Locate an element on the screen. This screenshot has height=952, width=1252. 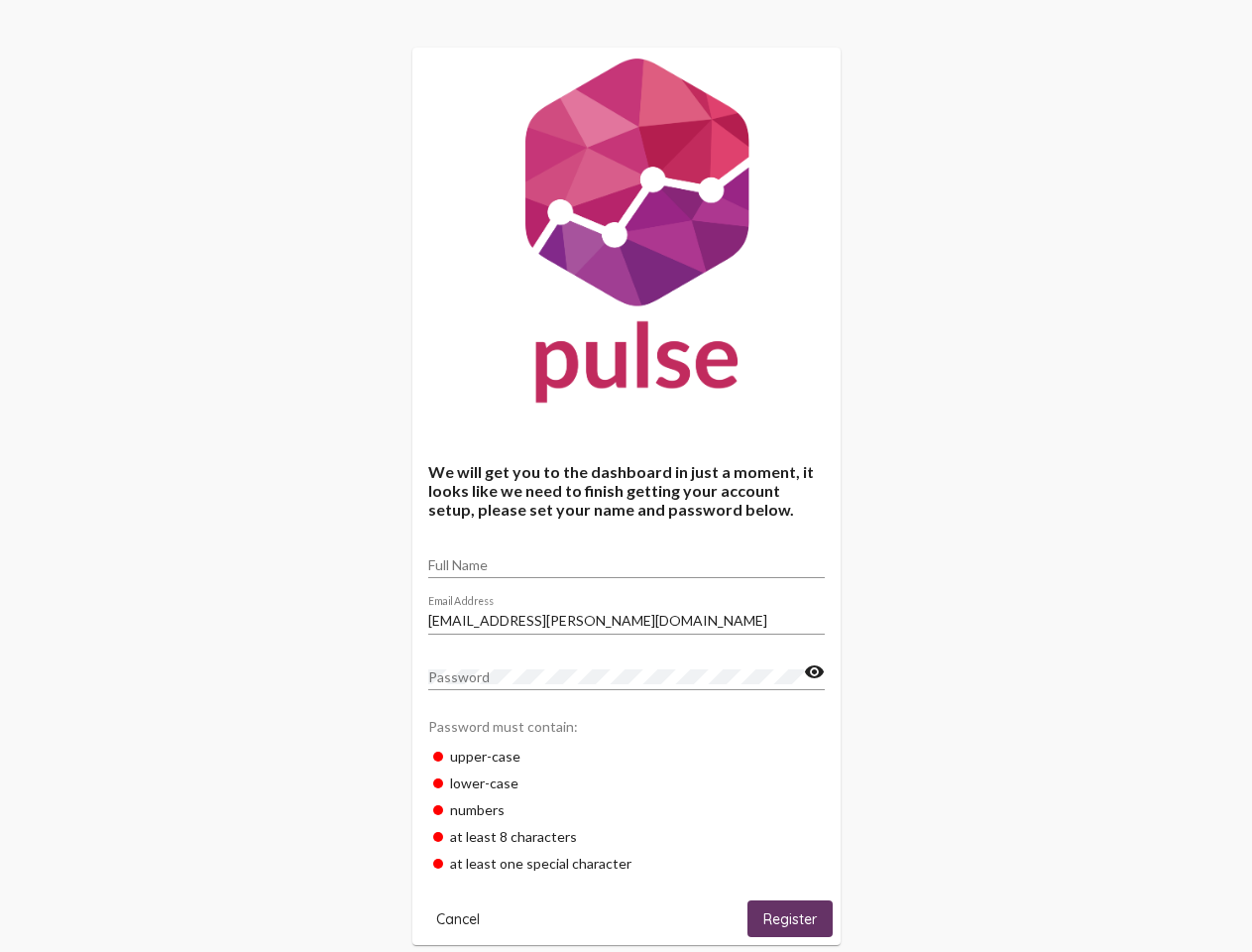
img: Pulse For Good Logo is located at coordinates (627, 235).